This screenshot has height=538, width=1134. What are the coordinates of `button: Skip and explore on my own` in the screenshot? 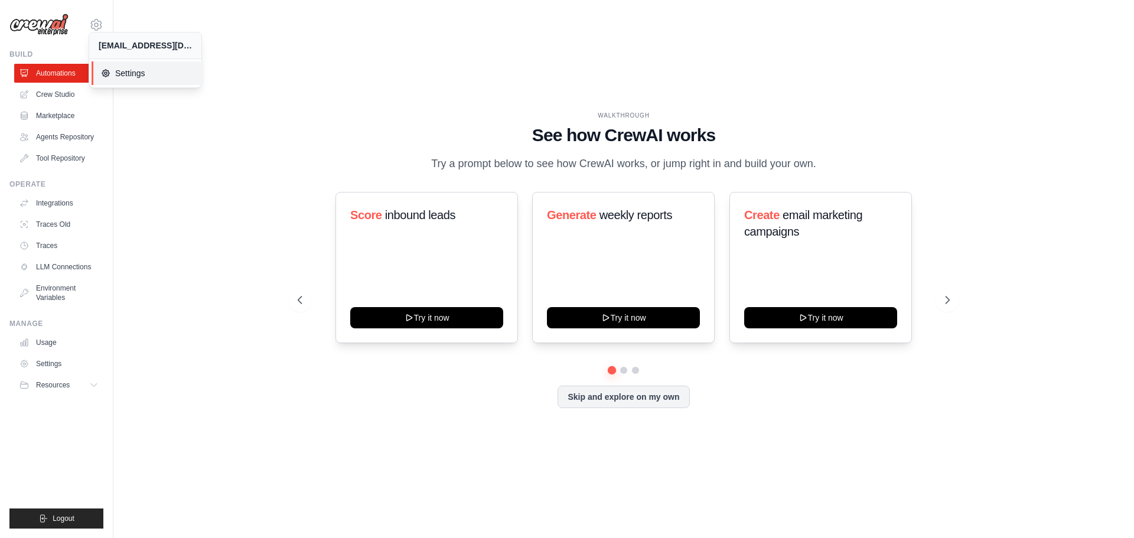 It's located at (623, 397).